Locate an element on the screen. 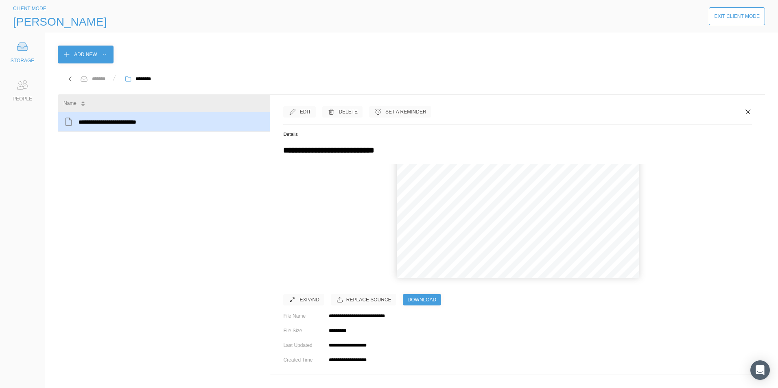  div: Delete is located at coordinates (348, 112).